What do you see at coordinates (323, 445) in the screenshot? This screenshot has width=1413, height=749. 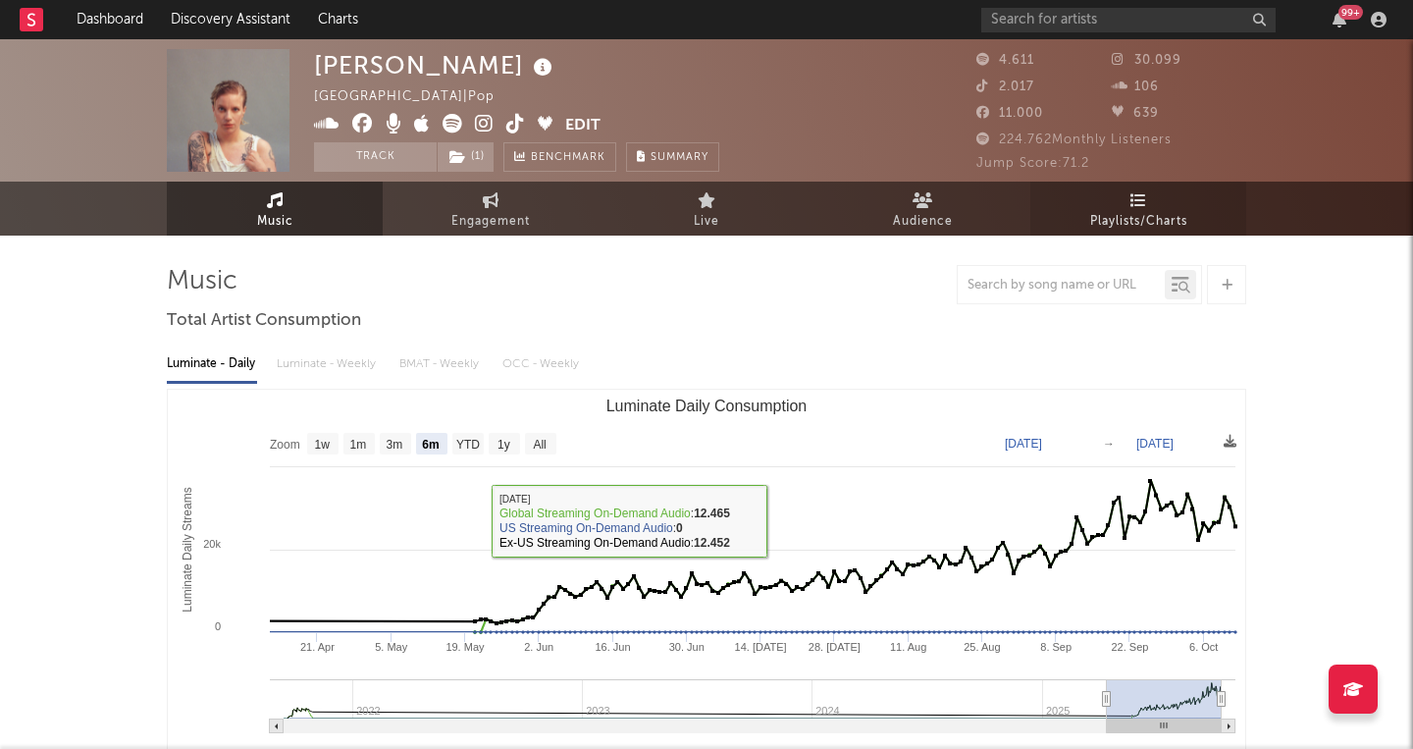 I see `text: 1w` at bounding box center [323, 445].